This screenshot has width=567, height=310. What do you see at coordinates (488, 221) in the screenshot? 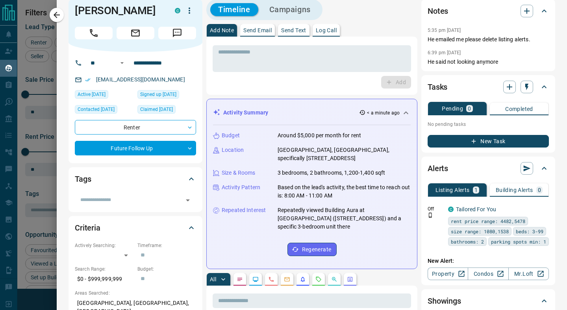
I see `span: rent price range: 4482,5478` at bounding box center [488, 221].